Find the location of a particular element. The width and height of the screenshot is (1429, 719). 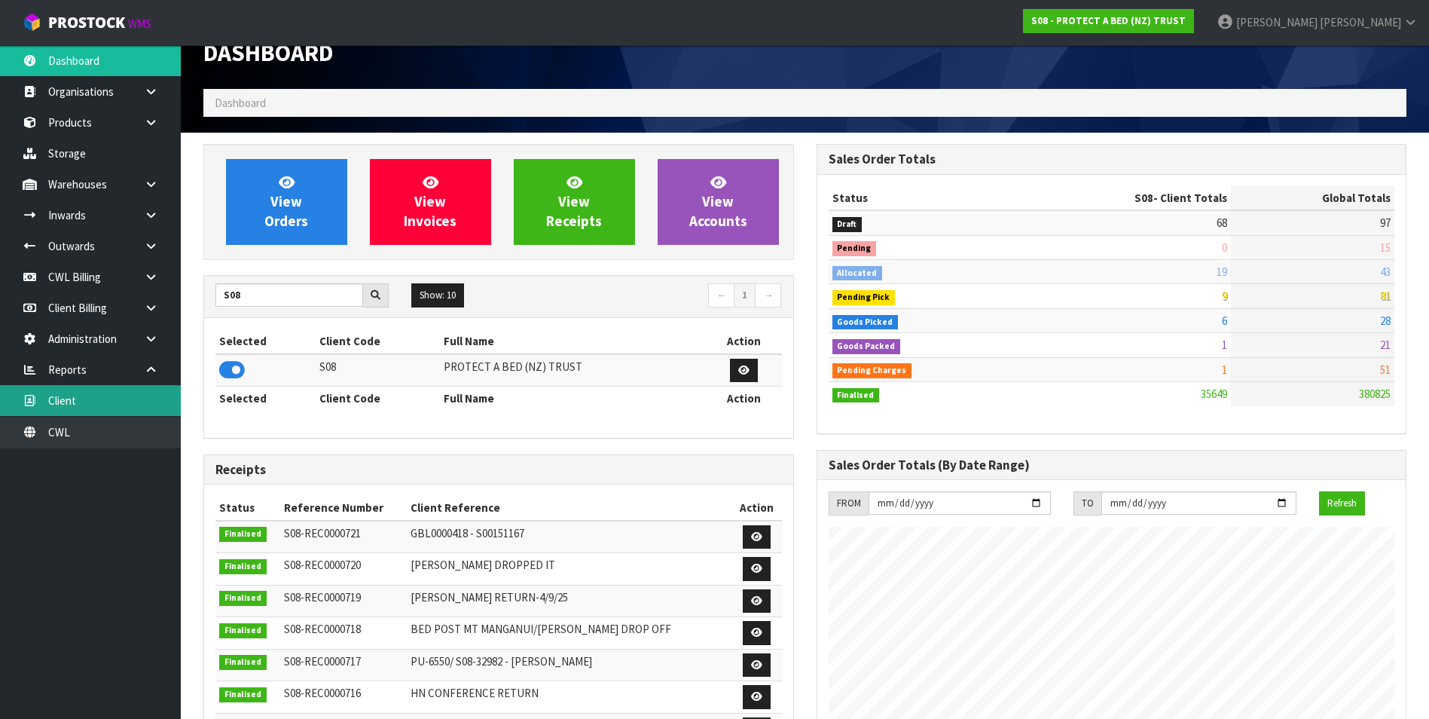

span: Goods Packed is located at coordinates (867, 347).